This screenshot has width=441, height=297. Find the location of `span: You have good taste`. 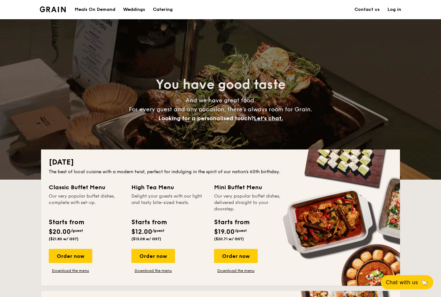

span: You have good taste is located at coordinates (221, 85).